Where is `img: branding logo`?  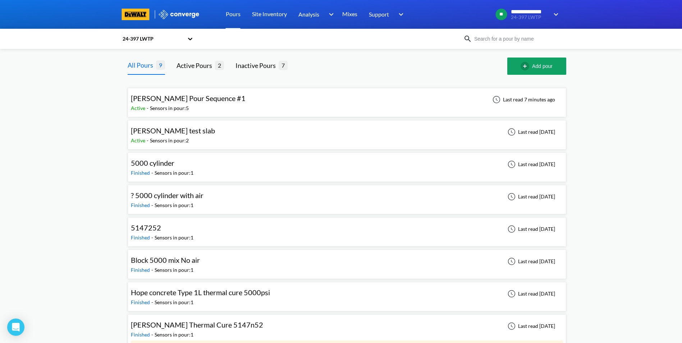 img: branding logo is located at coordinates (136, 14).